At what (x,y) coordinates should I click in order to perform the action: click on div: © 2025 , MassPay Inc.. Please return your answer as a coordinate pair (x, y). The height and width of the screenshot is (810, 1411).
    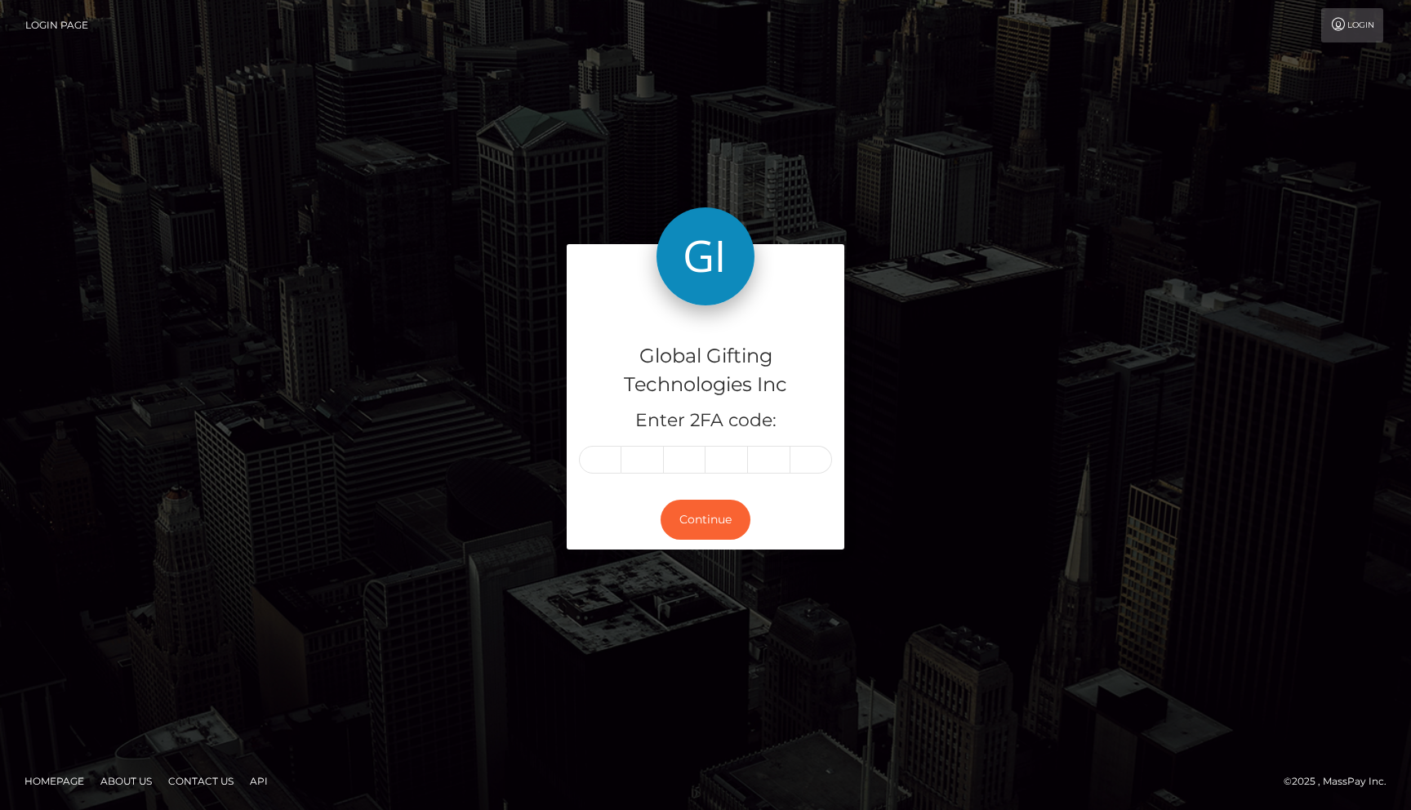
    Looking at the image, I should click on (1340, 781).